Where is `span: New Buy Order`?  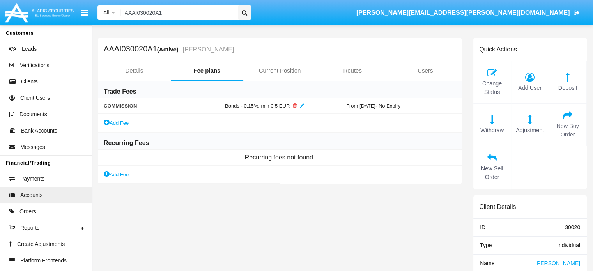 span: New Buy Order is located at coordinates (568, 130).